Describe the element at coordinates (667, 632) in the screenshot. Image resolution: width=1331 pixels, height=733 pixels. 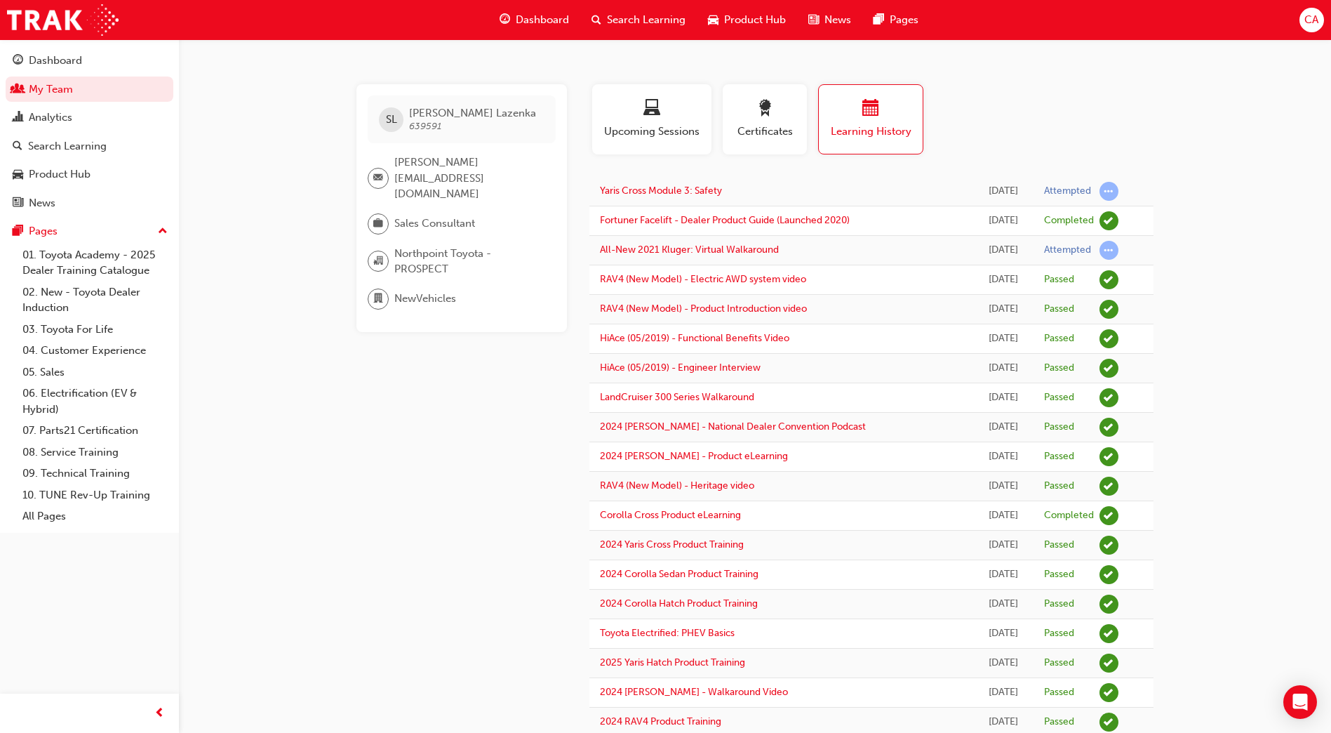
I see `a: Toyota Electrified: PHEV Basics` at that location.